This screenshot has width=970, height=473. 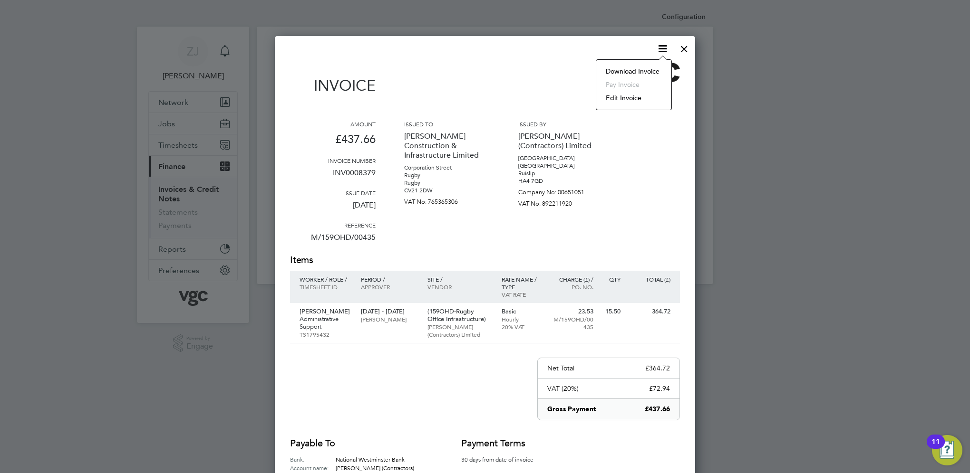 I want to click on p: 15.50, so click(x=611, y=312).